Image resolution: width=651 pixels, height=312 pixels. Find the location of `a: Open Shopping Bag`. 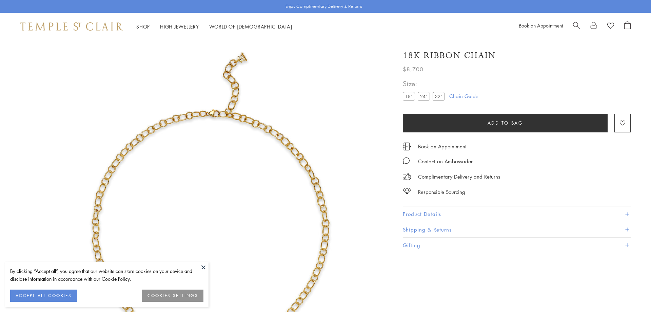

a: Open Shopping Bag is located at coordinates (627, 26).